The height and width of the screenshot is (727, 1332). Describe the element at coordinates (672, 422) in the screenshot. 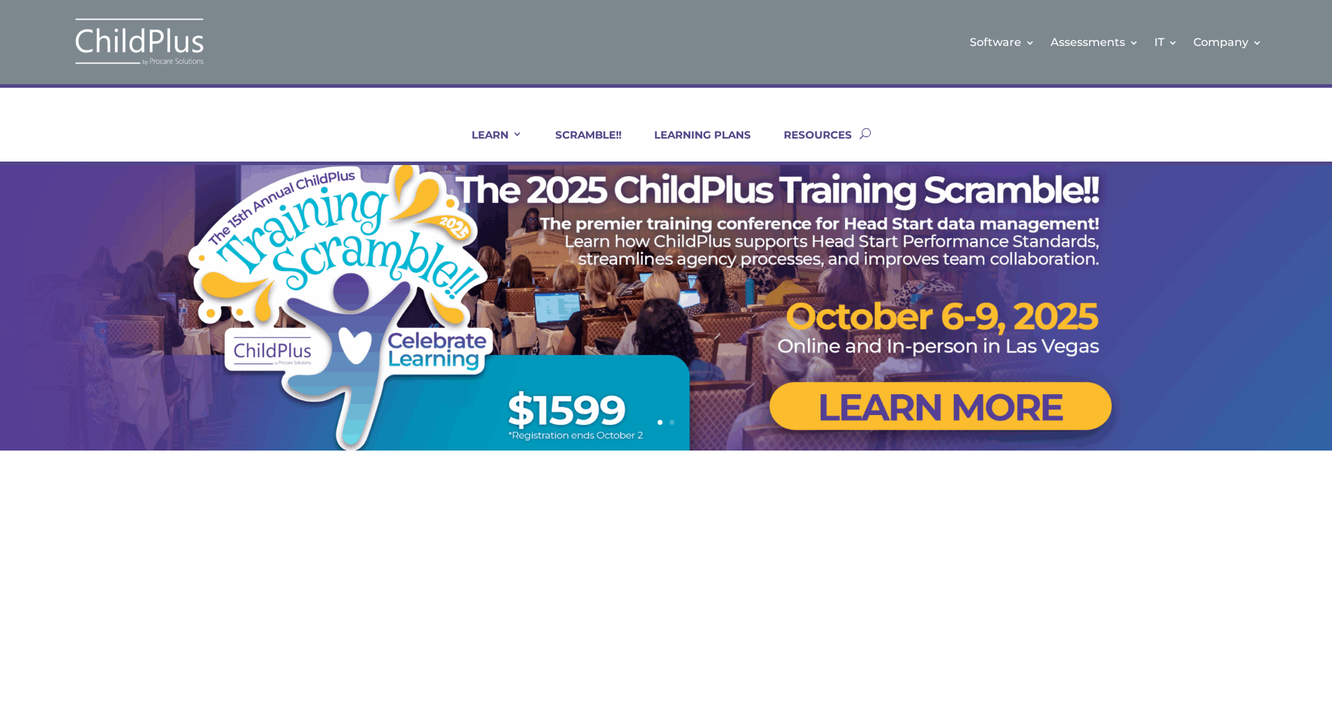

I see `a: 2` at that location.